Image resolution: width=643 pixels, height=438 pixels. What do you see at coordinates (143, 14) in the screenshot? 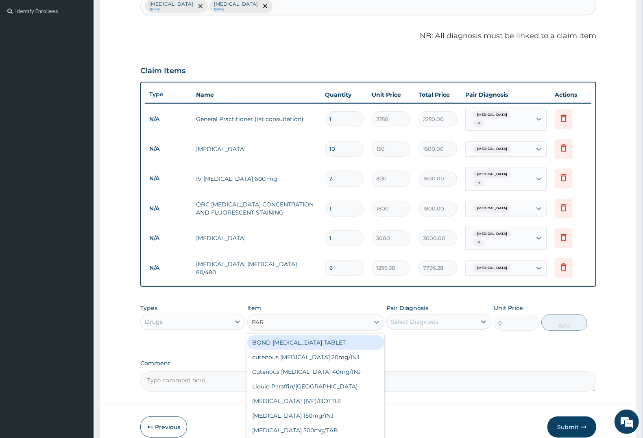
I see `div: Minimize live chat window` at bounding box center [143, 14].